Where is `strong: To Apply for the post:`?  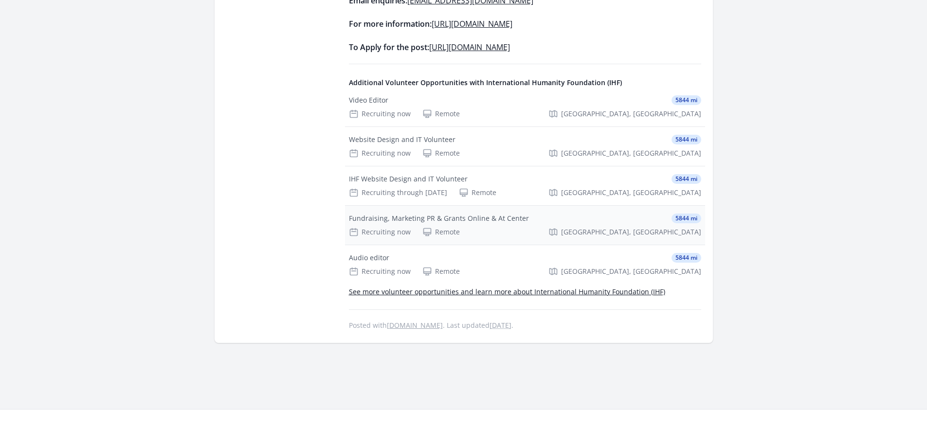 strong: To Apply for the post: is located at coordinates (429, 47).